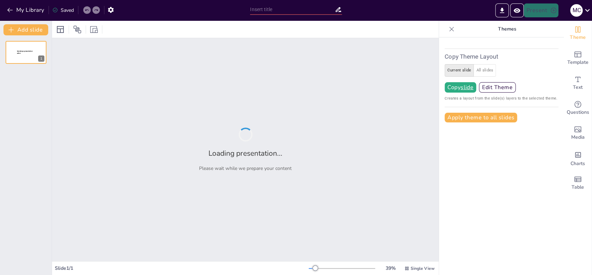 This screenshot has width=592, height=275. Describe the element at coordinates (25, 52) in the screenshot. I see `span: Sendsteps presentation editor` at that location.